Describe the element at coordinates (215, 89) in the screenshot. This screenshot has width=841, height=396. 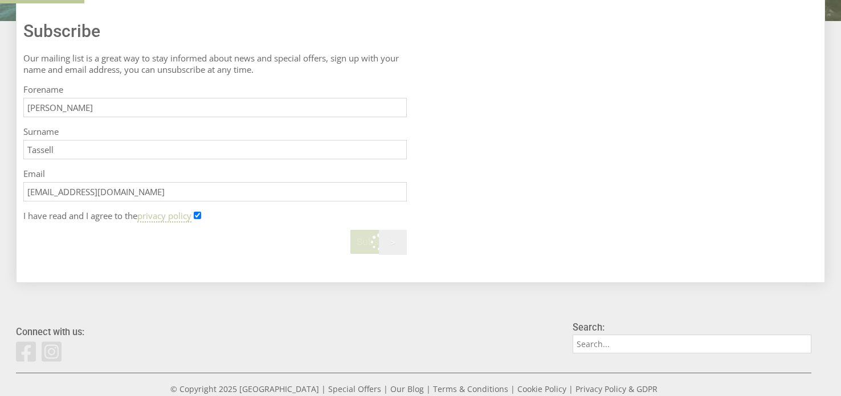
I see `label: Forename` at that location.